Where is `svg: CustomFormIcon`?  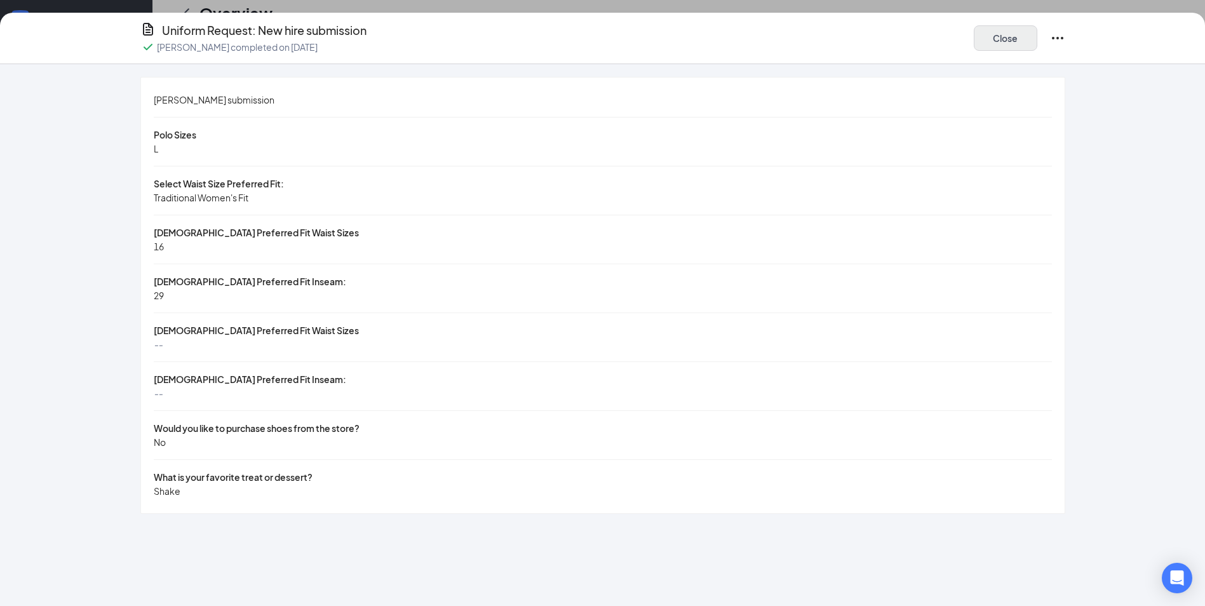 svg: CustomFormIcon is located at coordinates (148, 29).